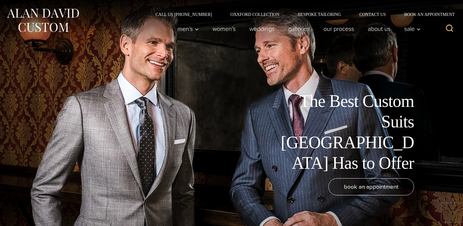 Image resolution: width=463 pixels, height=226 pixels. I want to click on img: Alan David Custom, so click(43, 20).